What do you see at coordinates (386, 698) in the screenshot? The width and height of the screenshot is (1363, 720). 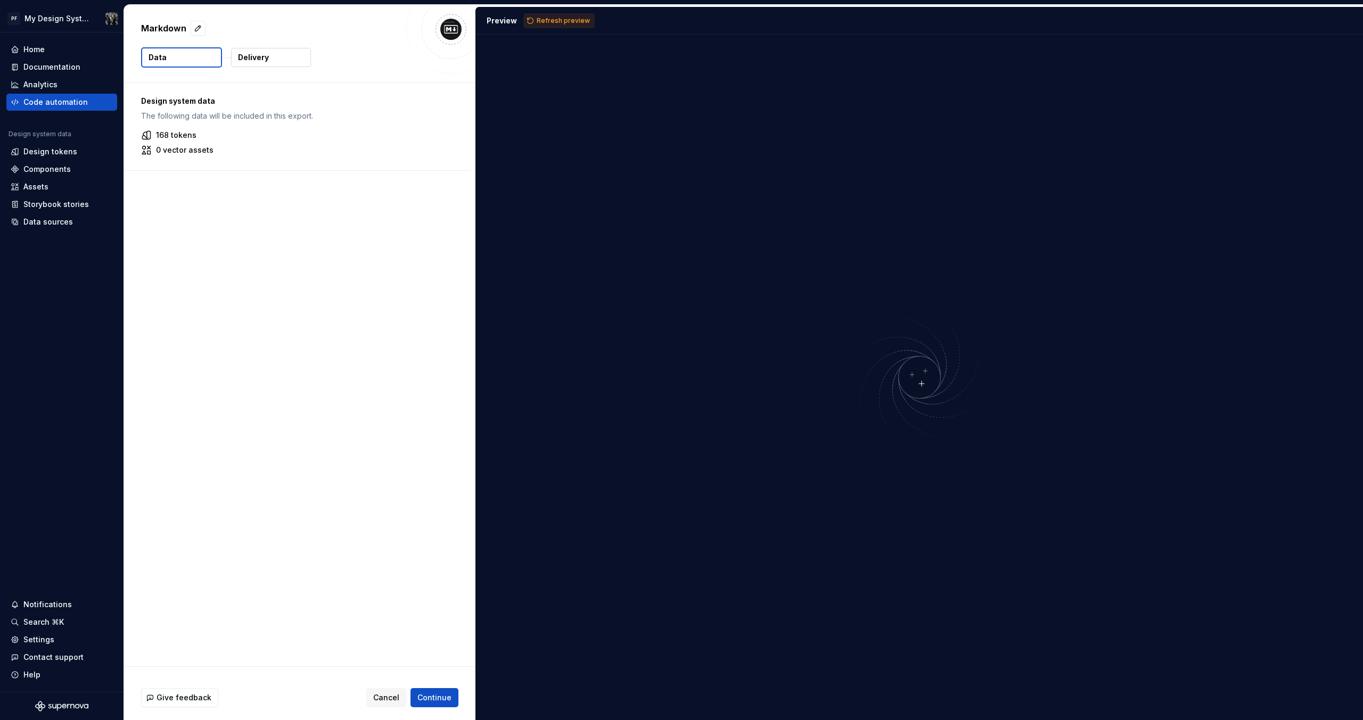 I see `button: Cancel` at bounding box center [386, 698].